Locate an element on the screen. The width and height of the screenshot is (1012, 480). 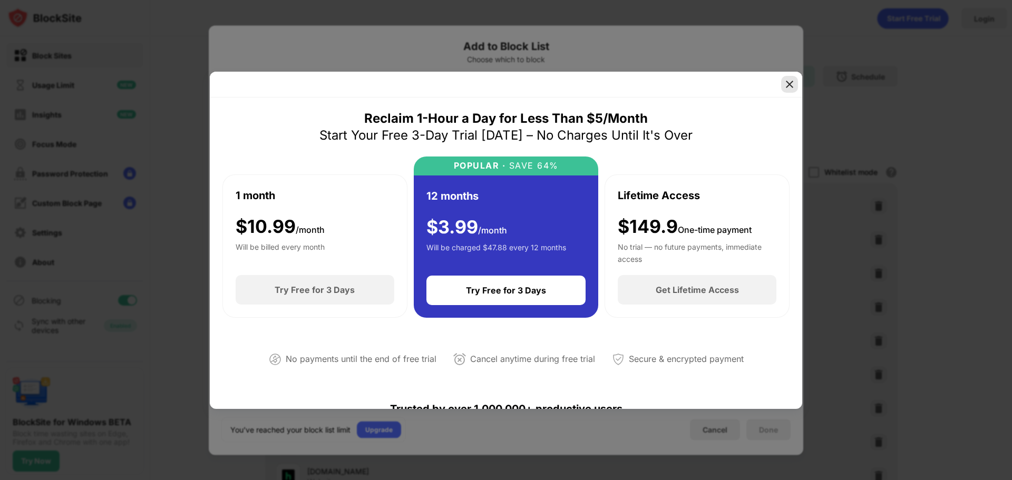
div: 1 month is located at coordinates (255, 196).